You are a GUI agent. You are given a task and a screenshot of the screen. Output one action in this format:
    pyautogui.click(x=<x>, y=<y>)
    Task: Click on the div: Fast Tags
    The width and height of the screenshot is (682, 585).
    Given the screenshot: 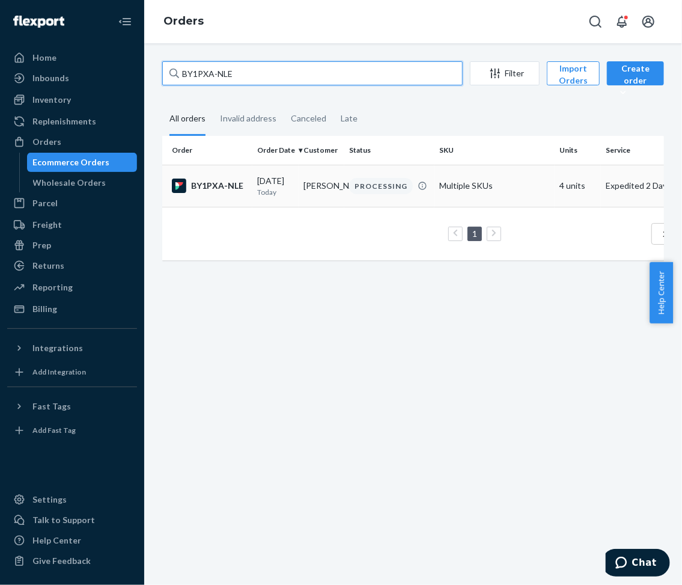 What is the action you would take?
    pyautogui.click(x=52, y=406)
    